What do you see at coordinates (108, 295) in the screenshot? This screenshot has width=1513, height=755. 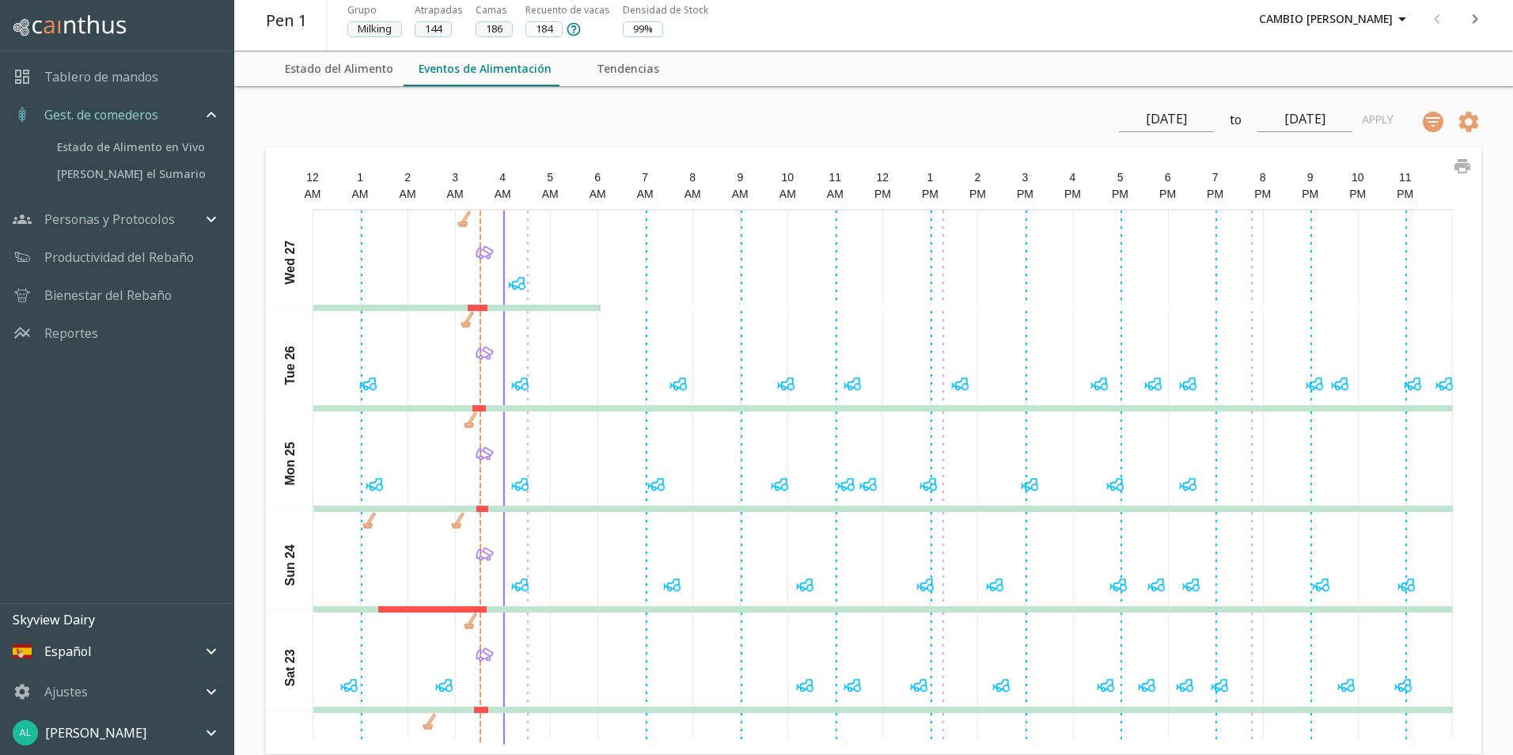 I see `p: Bienestar del Rebaño` at bounding box center [108, 295].